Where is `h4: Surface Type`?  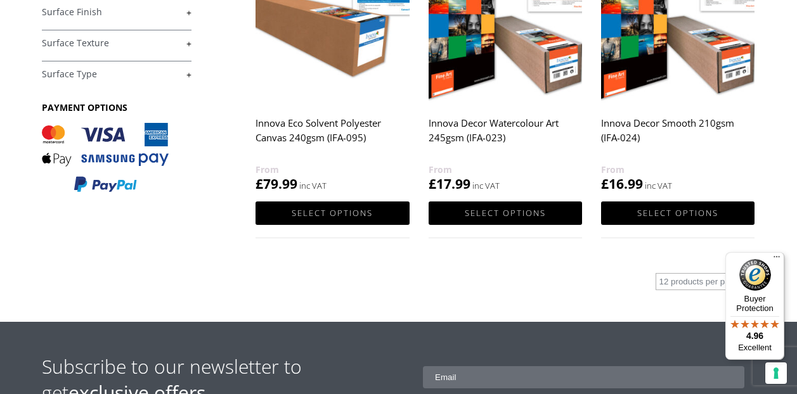
h4: Surface Type is located at coordinates (117, 74).